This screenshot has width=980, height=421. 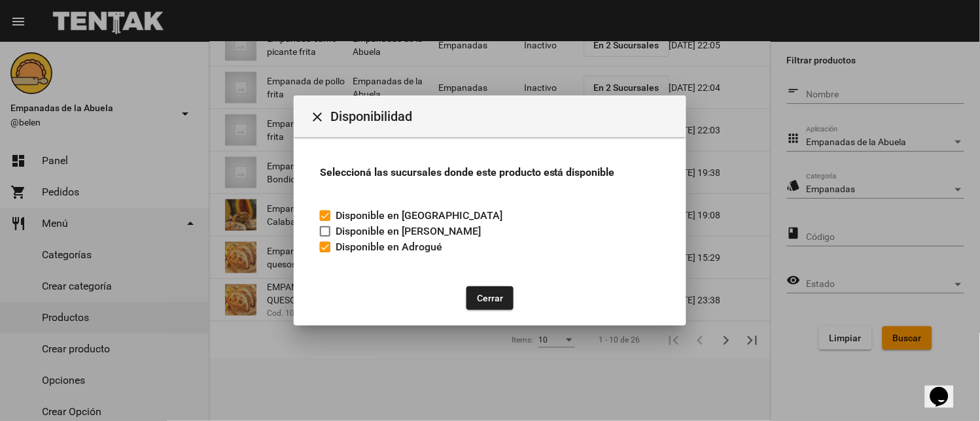 What do you see at coordinates (490, 173) in the screenshot?
I see `h3: Seleccioná las sucursales donde este producto está disponible` at bounding box center [490, 173].